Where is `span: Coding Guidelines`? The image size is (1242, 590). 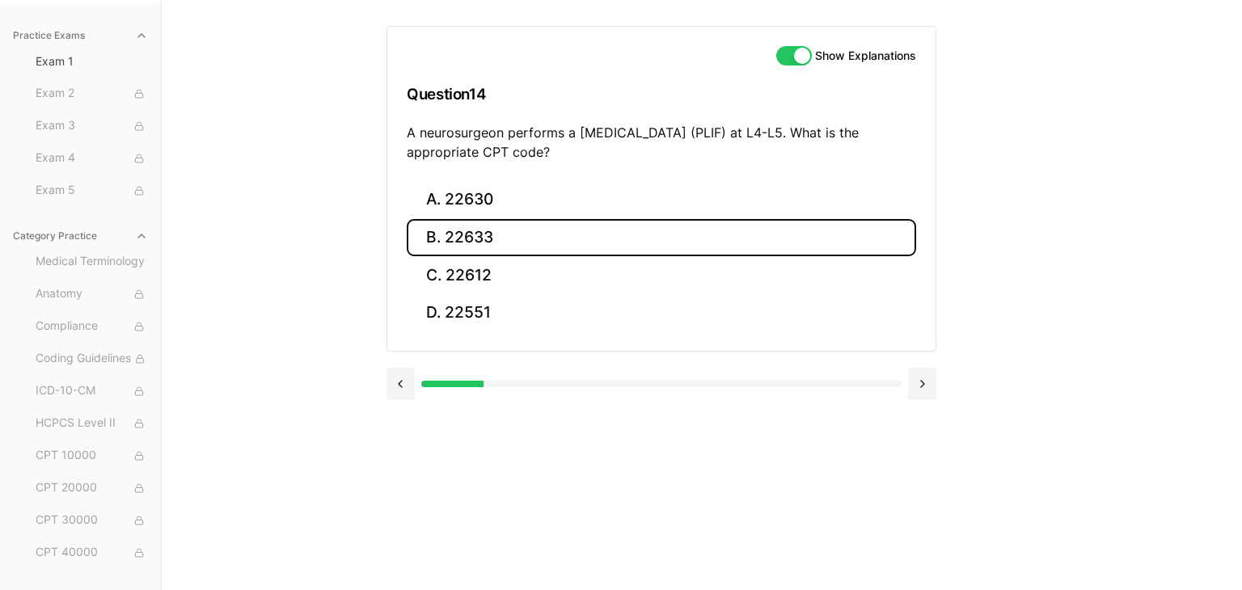
span: Coding Guidelines is located at coordinates (91, 359).